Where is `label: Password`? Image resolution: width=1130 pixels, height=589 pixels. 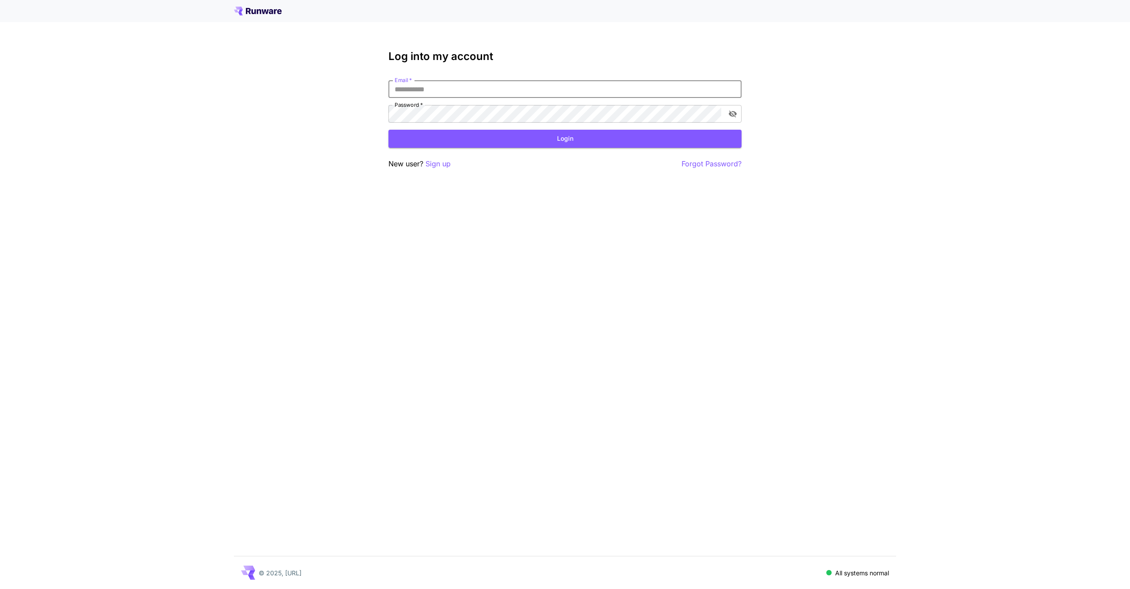
label: Password is located at coordinates (409, 105).